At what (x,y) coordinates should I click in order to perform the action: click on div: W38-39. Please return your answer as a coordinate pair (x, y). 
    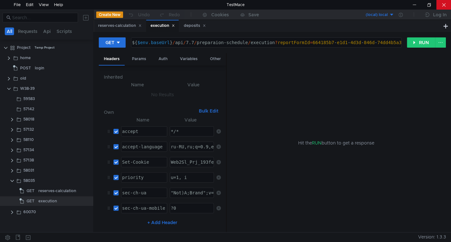
    Looking at the image, I should click on (28, 89).